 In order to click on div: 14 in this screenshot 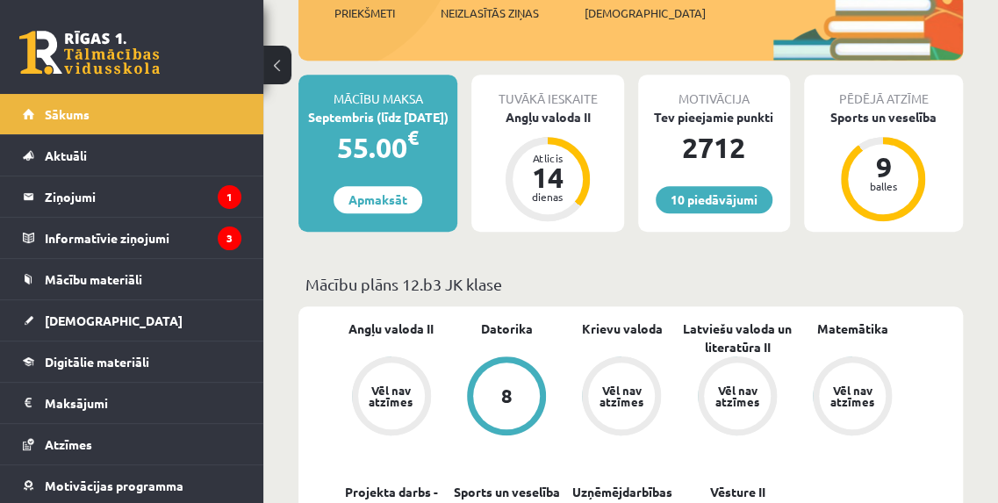, I will do `click(548, 177)`.